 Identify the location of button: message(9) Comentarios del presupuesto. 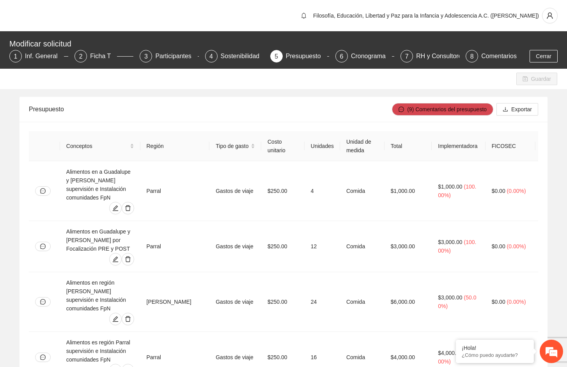
(443, 109).